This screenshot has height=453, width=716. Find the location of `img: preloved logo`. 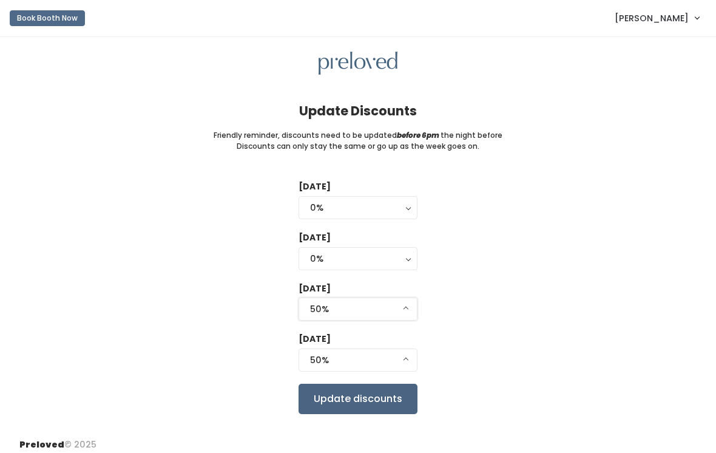

img: preloved logo is located at coordinates (358, 63).